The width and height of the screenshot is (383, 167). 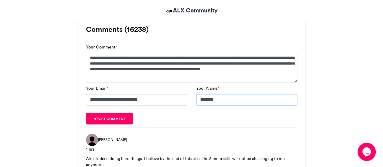 I want to click on label: Your Email, so click(x=97, y=88).